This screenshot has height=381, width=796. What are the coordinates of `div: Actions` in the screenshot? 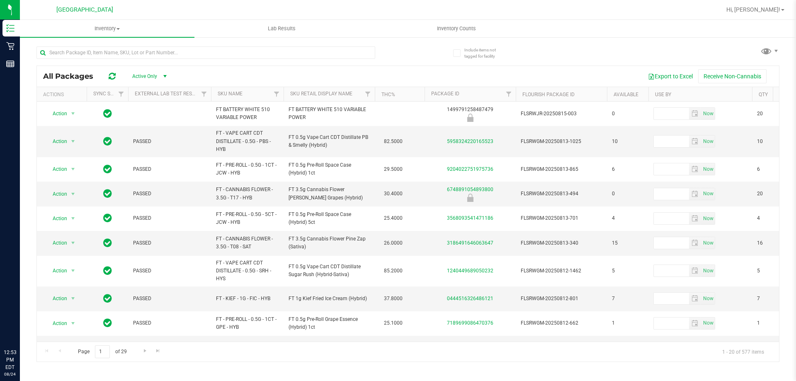 It's located at (63, 94).